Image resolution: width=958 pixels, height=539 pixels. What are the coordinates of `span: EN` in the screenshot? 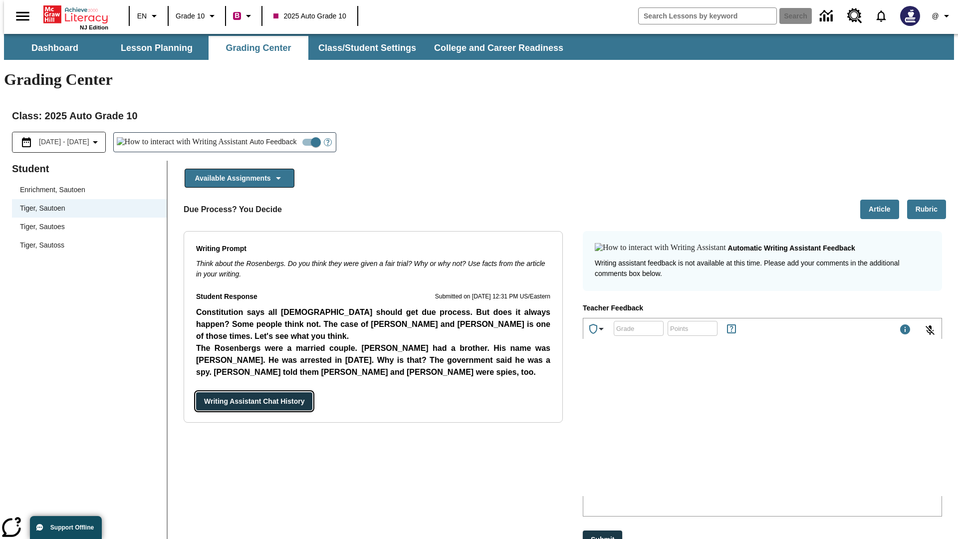 It's located at (142, 16).